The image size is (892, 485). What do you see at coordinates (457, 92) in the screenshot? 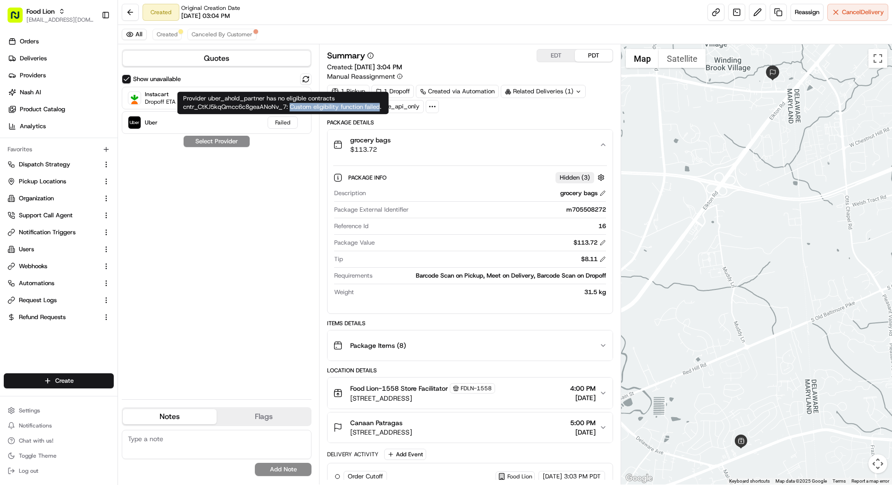
I see `div: Created via Automation` at bounding box center [457, 92].